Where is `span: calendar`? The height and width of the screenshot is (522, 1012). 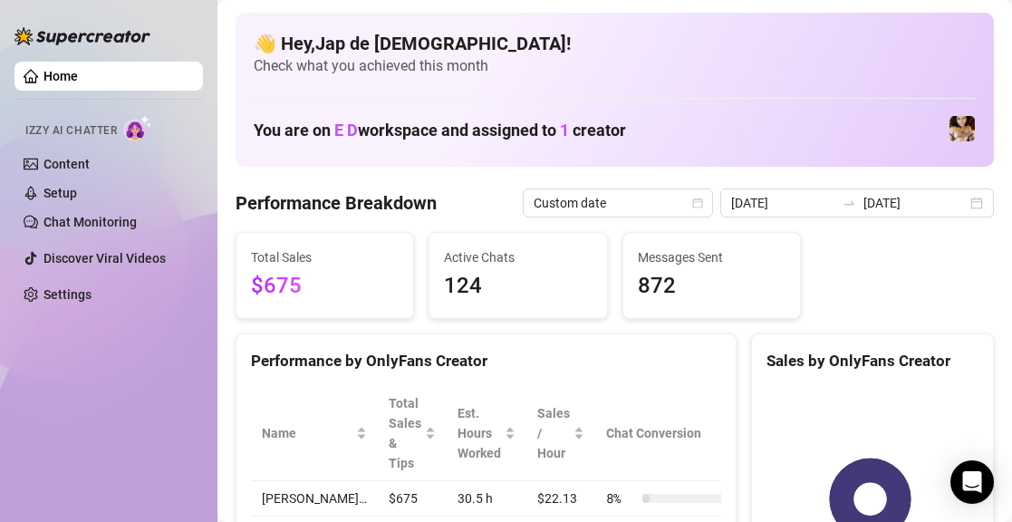
span: calendar is located at coordinates (698, 203).